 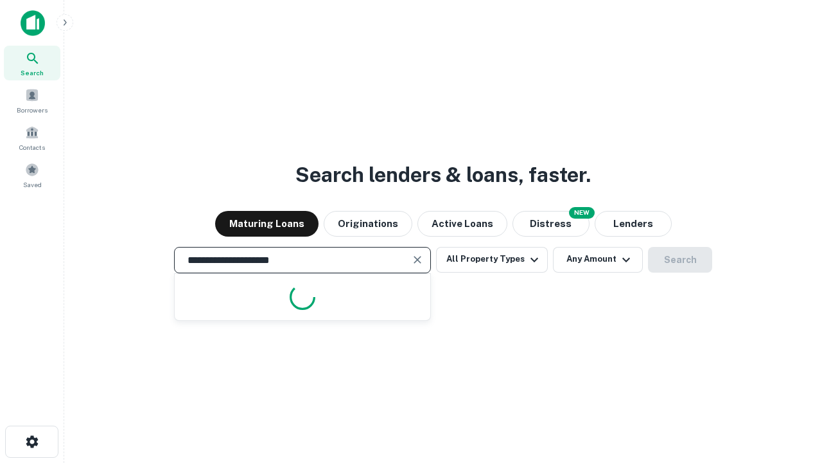 I want to click on div: NEW, so click(x=582, y=213).